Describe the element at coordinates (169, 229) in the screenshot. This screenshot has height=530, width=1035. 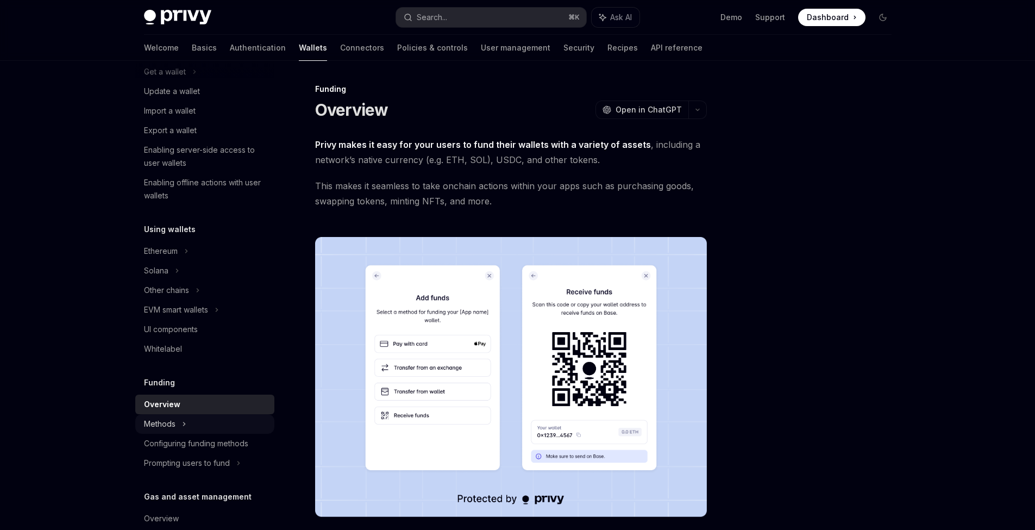
I see `h5: Using wallets` at that location.